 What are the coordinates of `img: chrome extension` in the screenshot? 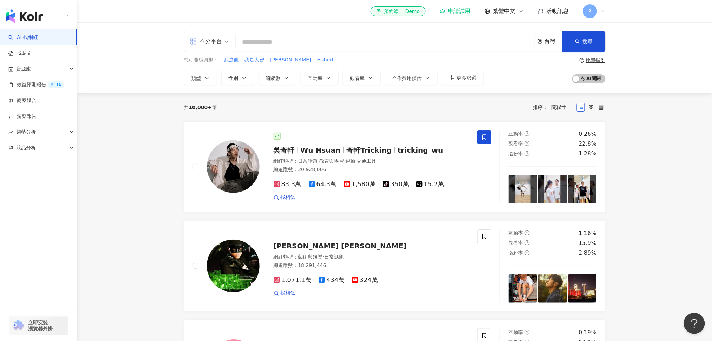 It's located at (18, 326).